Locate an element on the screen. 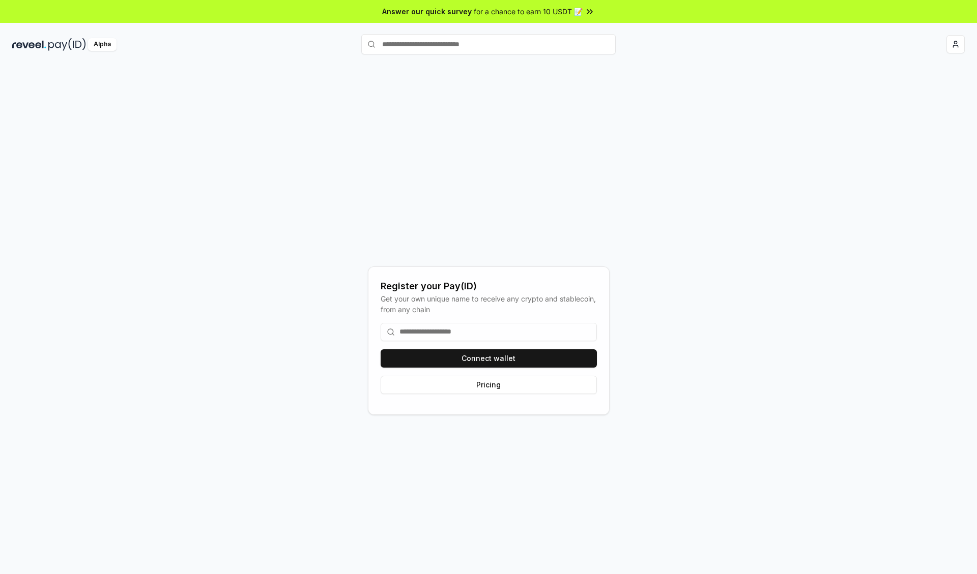 Image resolution: width=977 pixels, height=574 pixels. span: for a chance to earn 10 USDT 📝 is located at coordinates (528, 11).